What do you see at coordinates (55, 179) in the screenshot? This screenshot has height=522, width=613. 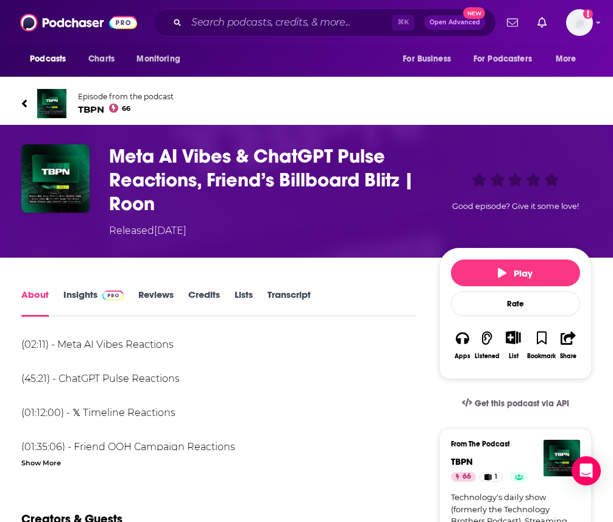 I see `img: Meta AI Vibes & ChatGPT Pulse Reactions, Friend’s Billboard Blitz | Roon` at bounding box center [55, 179].